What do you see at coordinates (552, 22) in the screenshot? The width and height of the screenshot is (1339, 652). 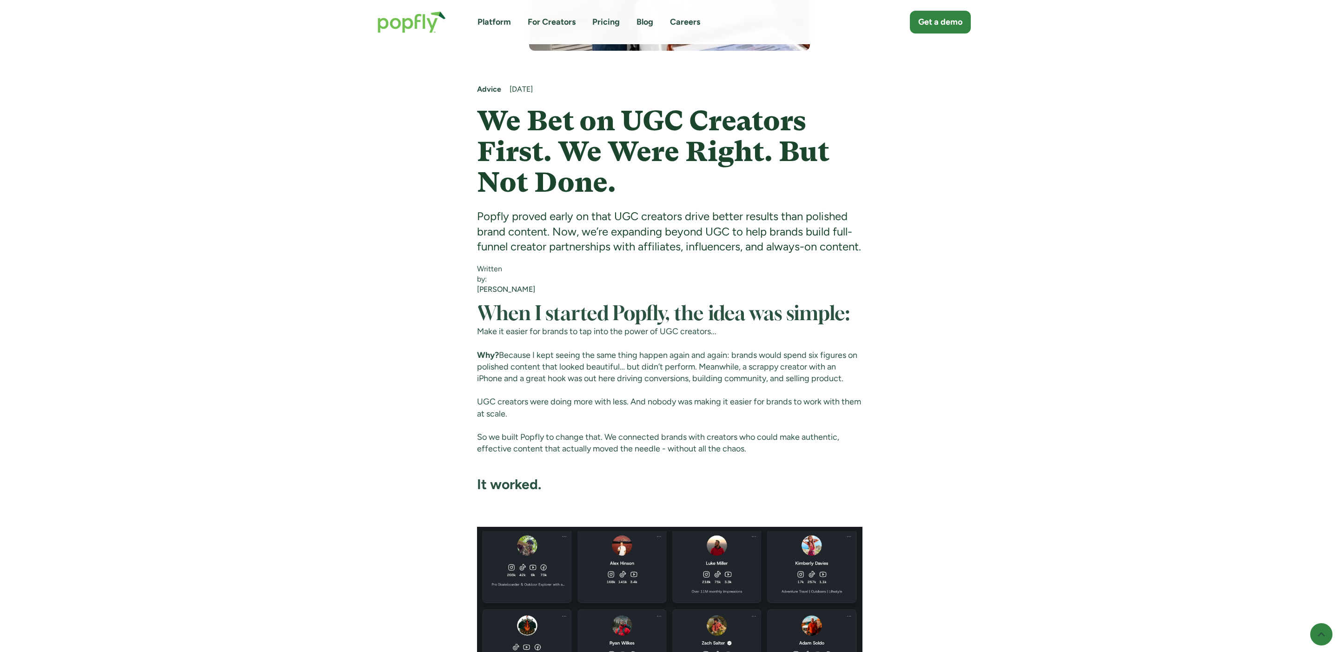 I see `a: For Creators` at bounding box center [552, 22].